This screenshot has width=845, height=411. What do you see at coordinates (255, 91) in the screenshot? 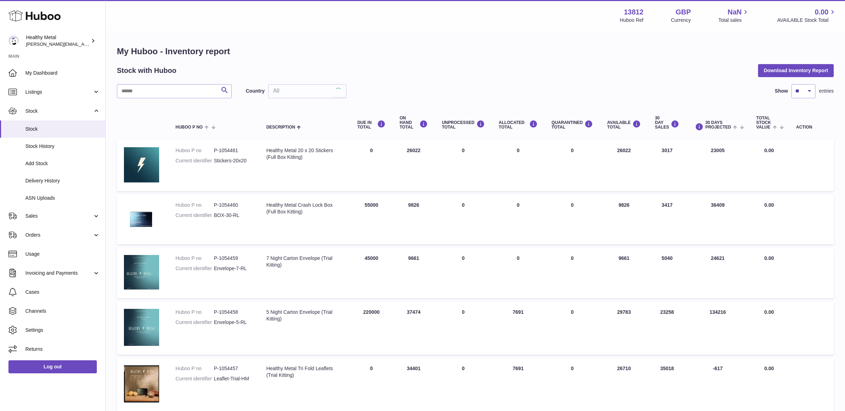
I see `label: Country` at bounding box center [255, 91].